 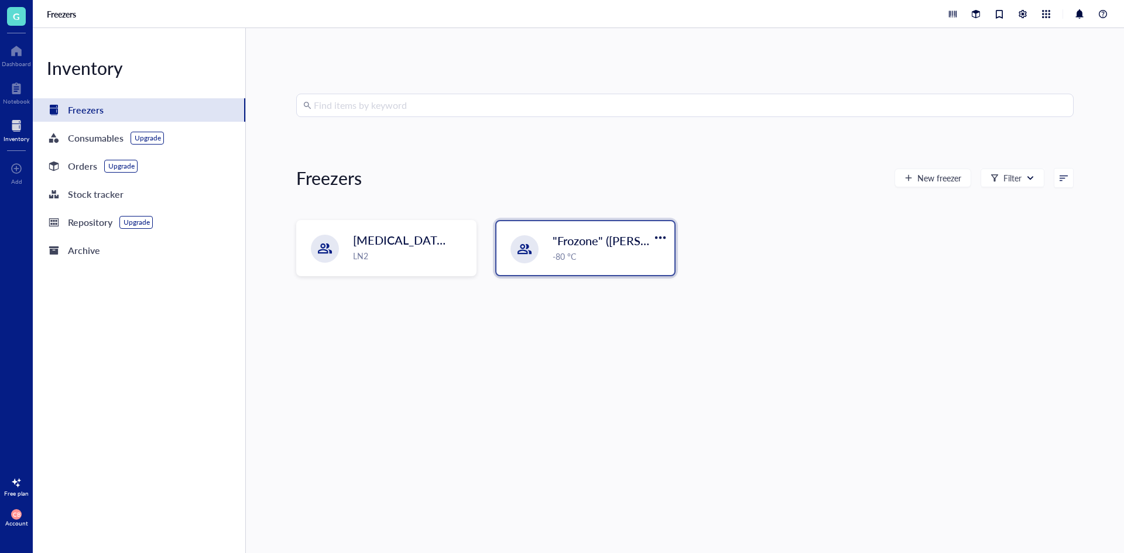 I want to click on div: LN2, so click(x=411, y=256).